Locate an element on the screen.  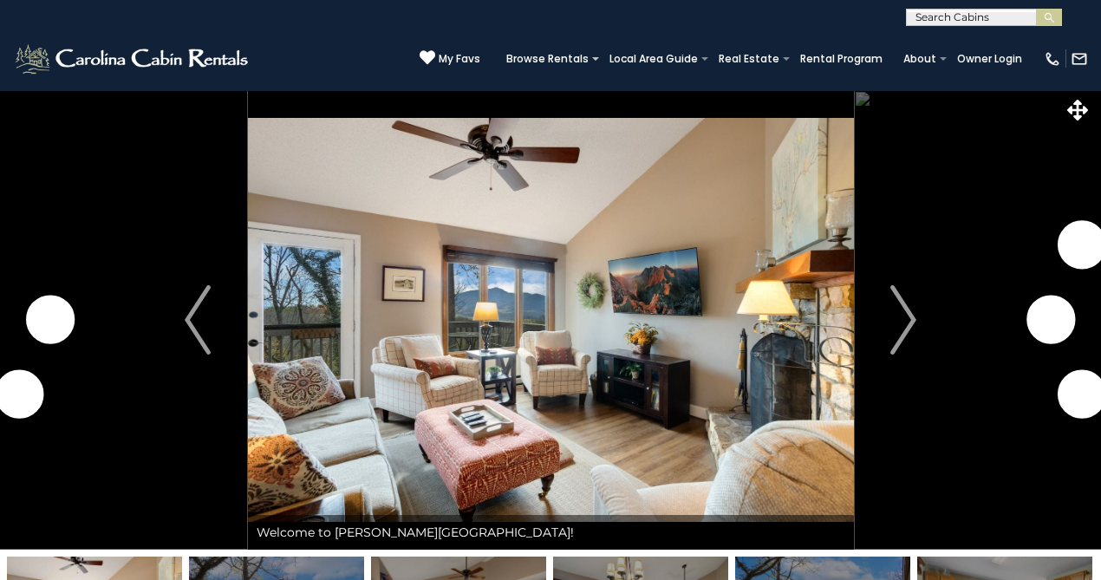
a: My Favs is located at coordinates (450, 58).